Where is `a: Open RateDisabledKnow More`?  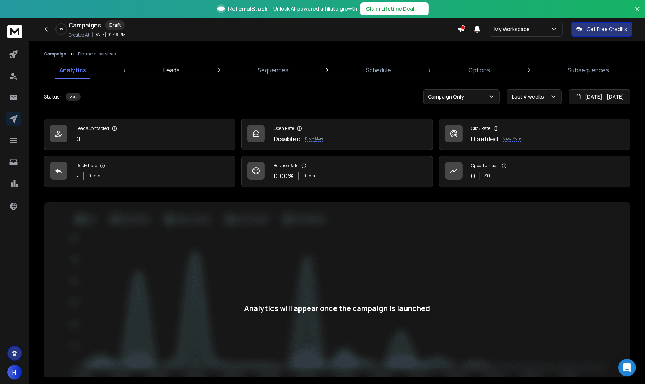
a: Open RateDisabledKnow More is located at coordinates (337, 134).